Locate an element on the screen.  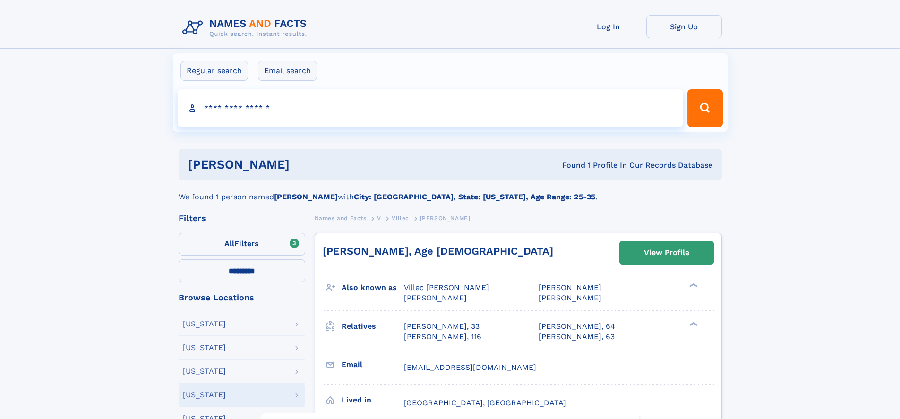
a: View Profile is located at coordinates (667, 253).